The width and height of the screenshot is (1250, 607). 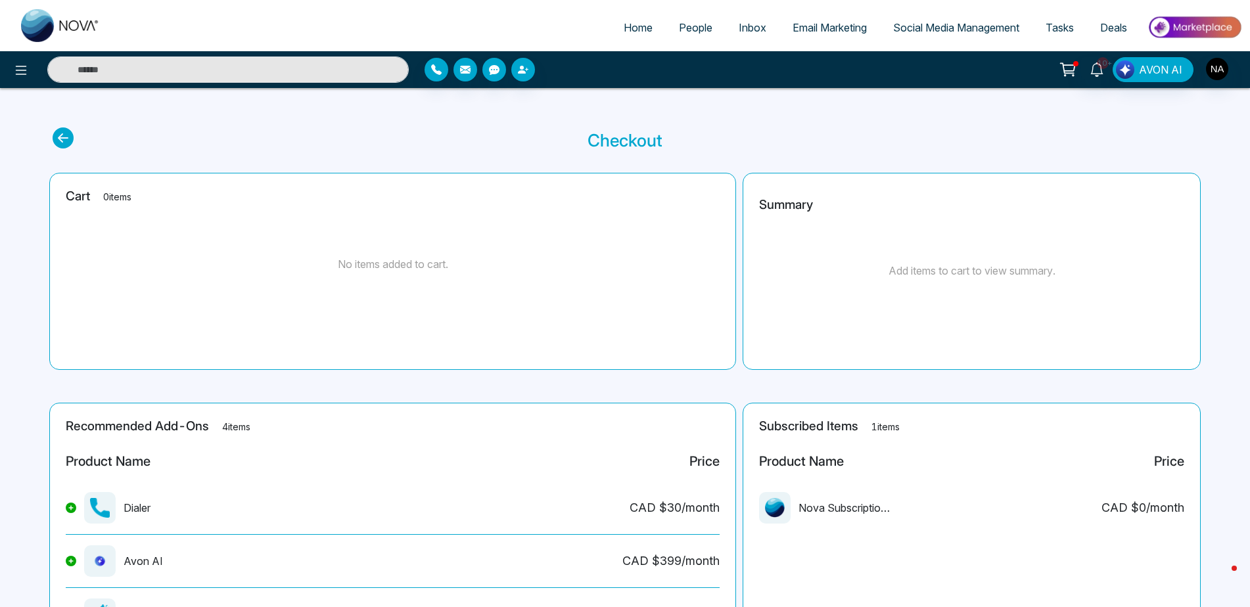 What do you see at coordinates (1060, 28) in the screenshot?
I see `span: Tasks` at bounding box center [1060, 28].